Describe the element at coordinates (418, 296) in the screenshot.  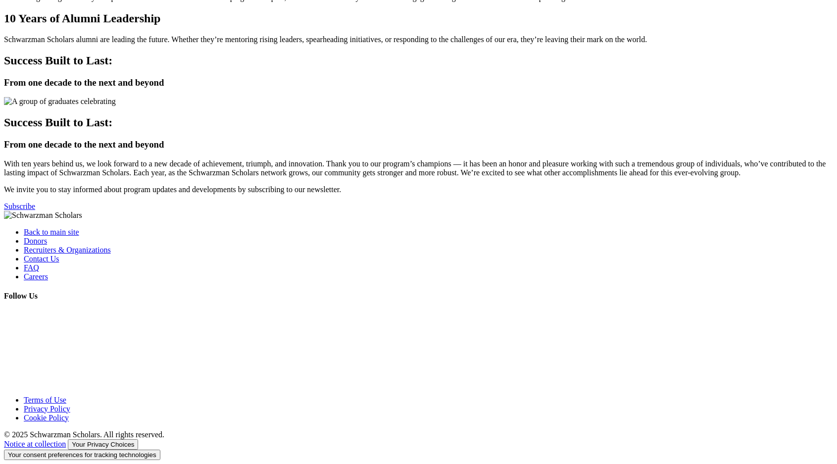
I see `h4: Follow Us` at that location.